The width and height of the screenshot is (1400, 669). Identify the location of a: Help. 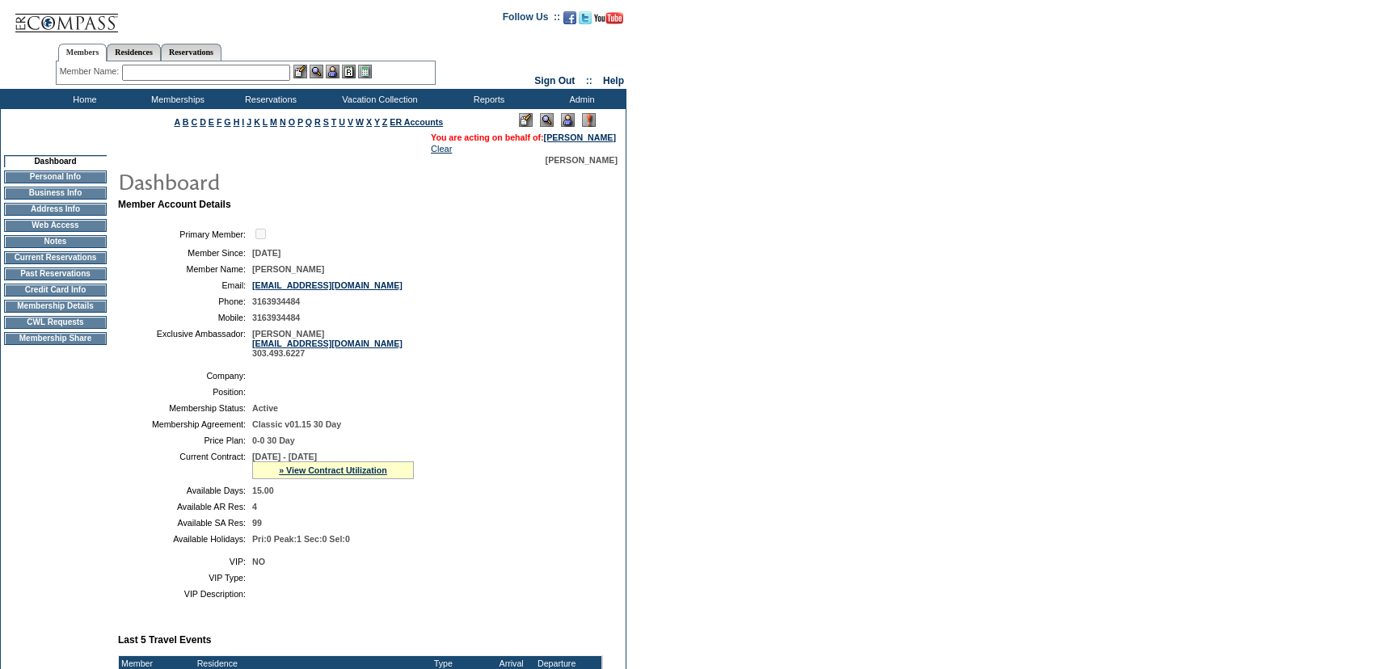
(613, 81).